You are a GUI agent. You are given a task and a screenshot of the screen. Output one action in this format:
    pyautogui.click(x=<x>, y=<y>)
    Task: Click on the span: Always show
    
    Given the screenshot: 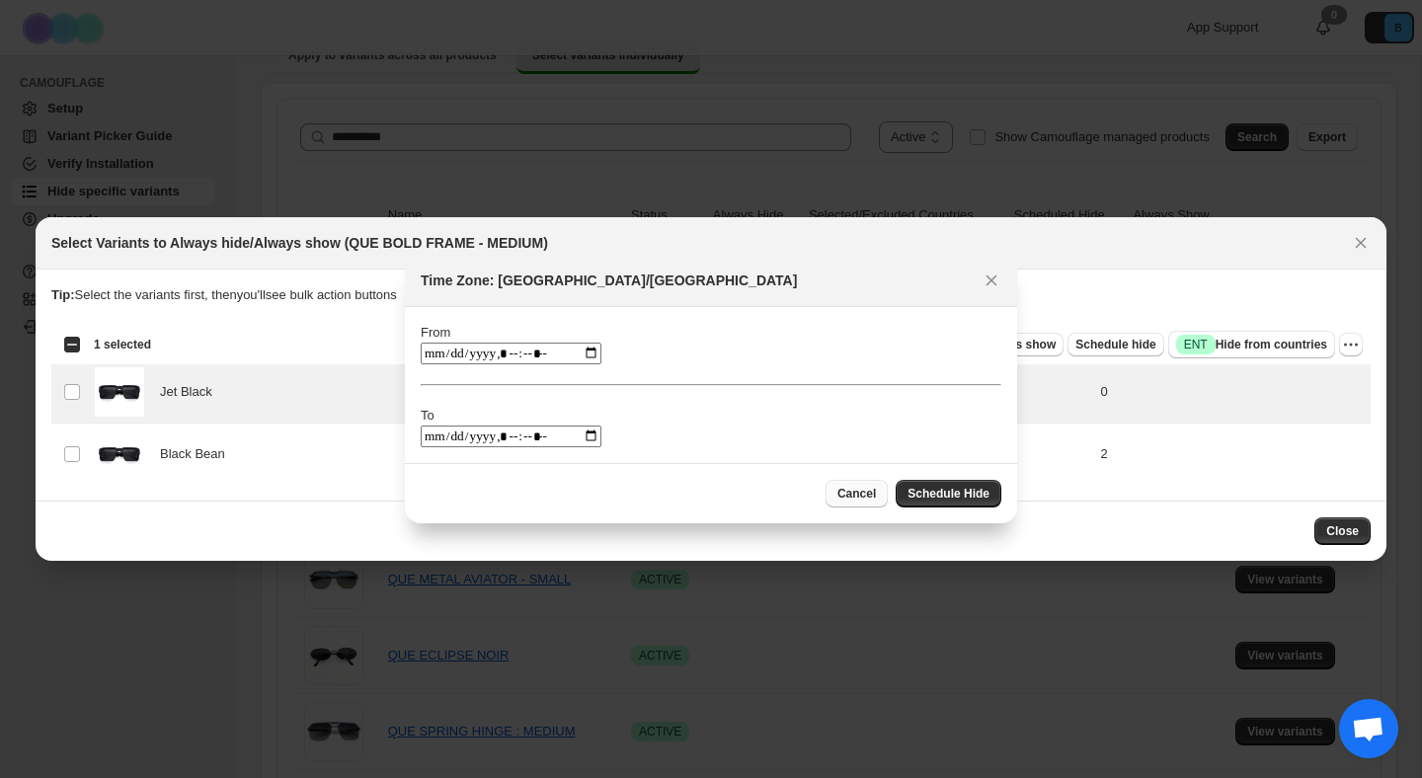 What is the action you would take?
    pyautogui.click(x=1018, y=345)
    